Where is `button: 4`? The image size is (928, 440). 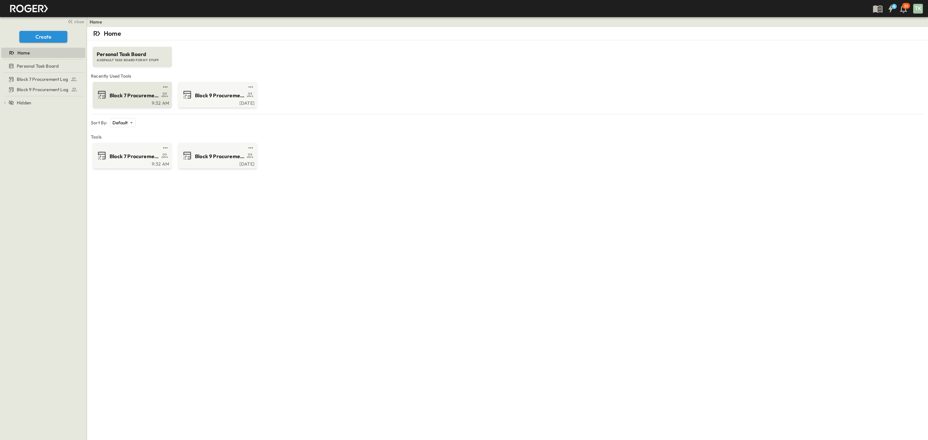 button: 4 is located at coordinates (891, 9).